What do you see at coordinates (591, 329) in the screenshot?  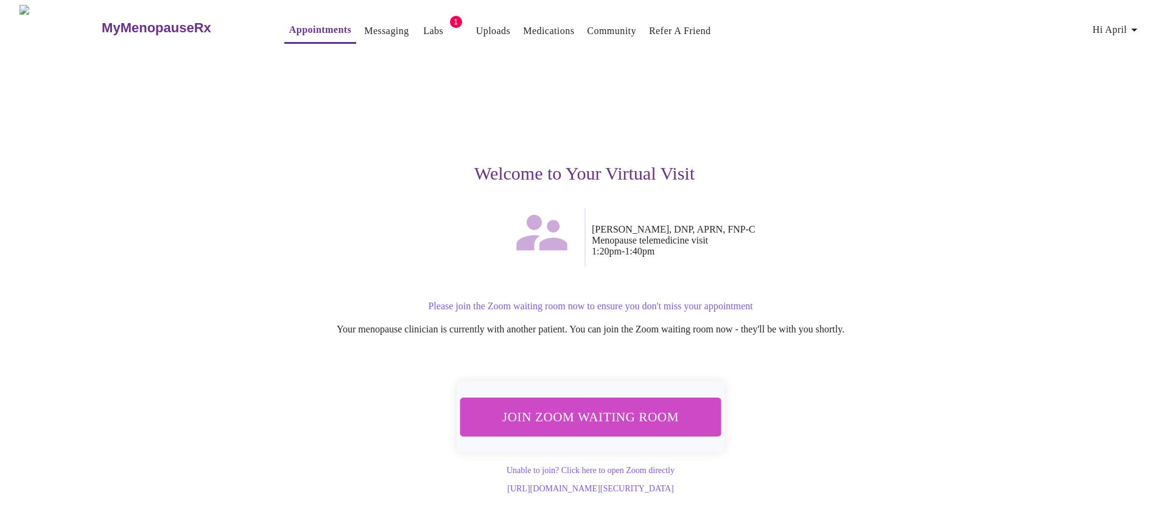 I see `p: Your menopause clinician is currently with another patient. You can join the Zoom waiting room no...` at bounding box center [591, 329].